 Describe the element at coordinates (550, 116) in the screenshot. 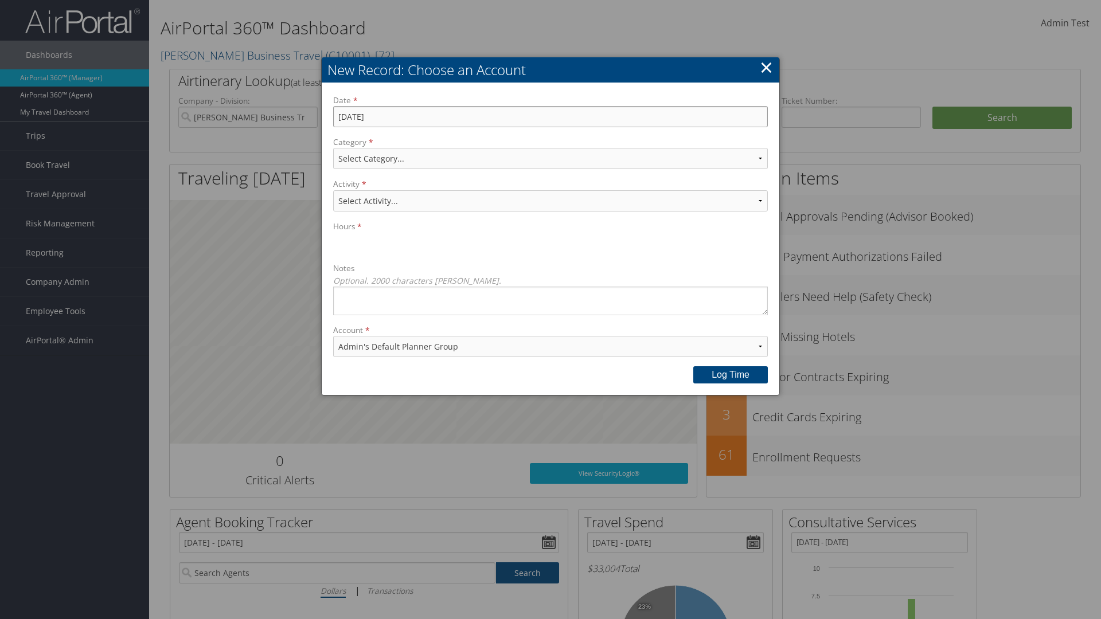

I see `input: Date` at that location.